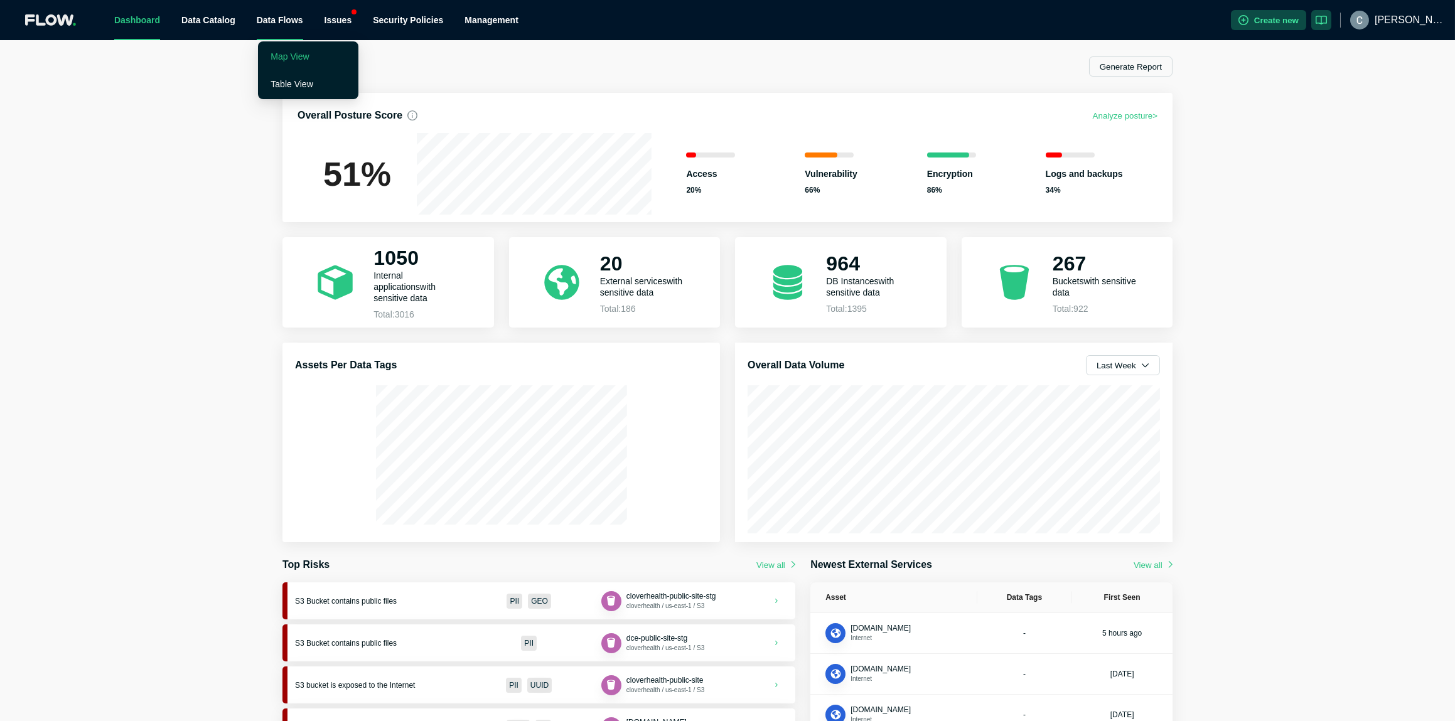 The image size is (1455, 721). What do you see at coordinates (1130, 67) in the screenshot?
I see `button: Generate Report` at bounding box center [1130, 67].